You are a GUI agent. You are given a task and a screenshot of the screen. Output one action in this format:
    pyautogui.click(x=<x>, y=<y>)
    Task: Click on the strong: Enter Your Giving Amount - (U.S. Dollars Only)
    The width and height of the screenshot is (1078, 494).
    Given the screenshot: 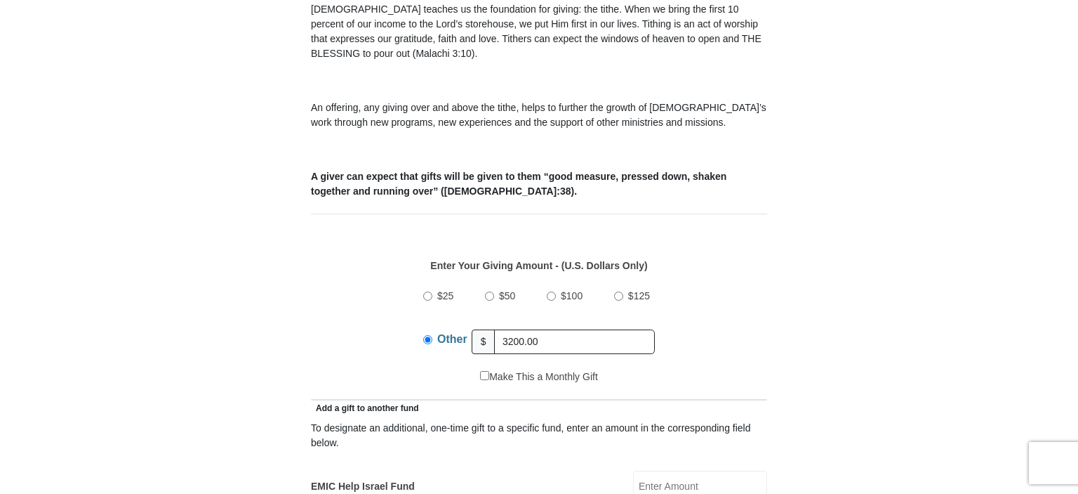 What is the action you would take?
    pyautogui.click(x=539, y=265)
    